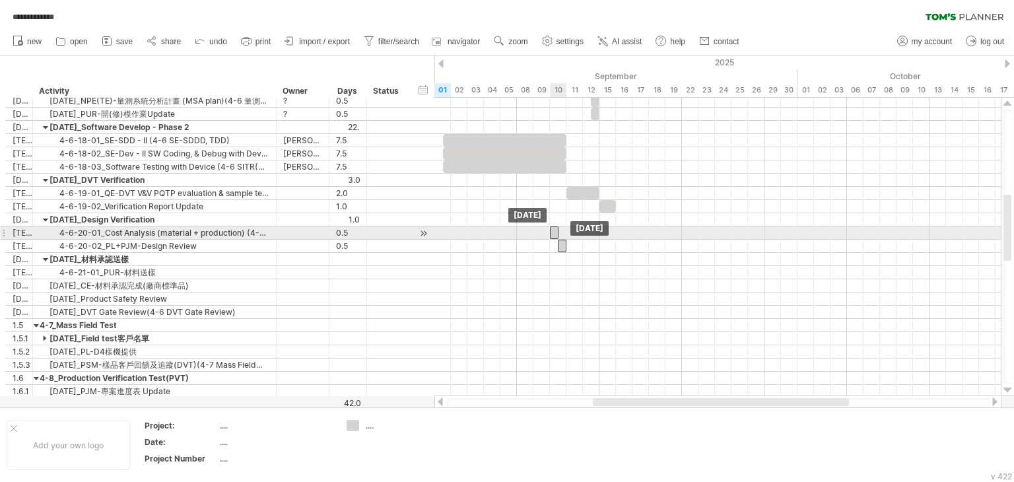  Describe the element at coordinates (27, 42) in the screenshot. I see `a: new` at that location.